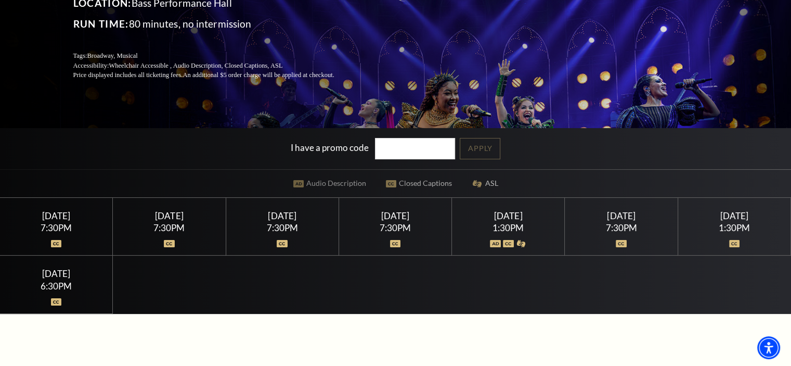 The height and width of the screenshot is (366, 791). Describe the element at coordinates (216, 24) in the screenshot. I see `p: 80 minutes, no intermission` at that location.